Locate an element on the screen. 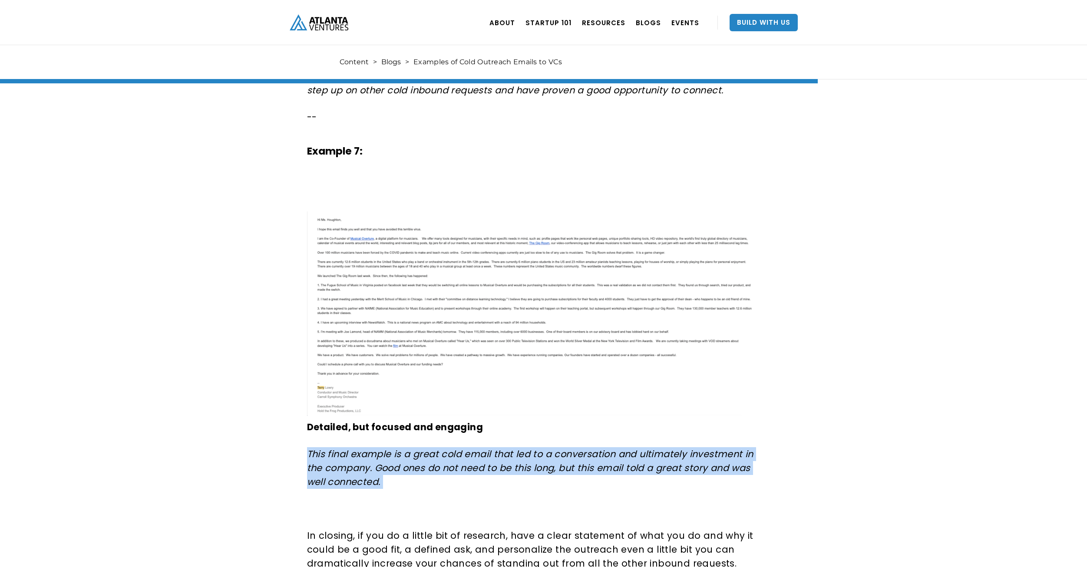 Image resolution: width=1087 pixels, height=567 pixels. a: Build With Us is located at coordinates (763, 23).